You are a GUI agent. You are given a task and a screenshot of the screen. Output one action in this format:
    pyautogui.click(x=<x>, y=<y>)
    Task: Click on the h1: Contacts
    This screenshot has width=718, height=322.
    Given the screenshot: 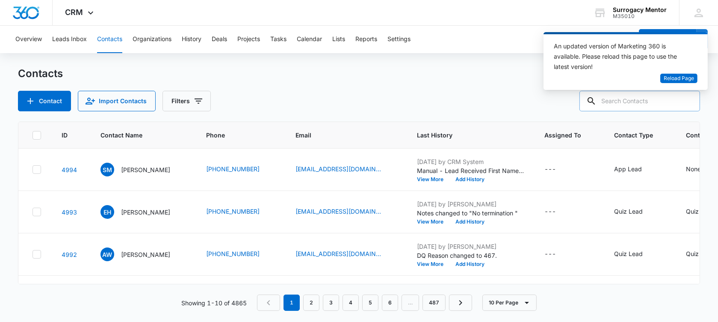 What is the action you would take?
    pyautogui.click(x=40, y=74)
    